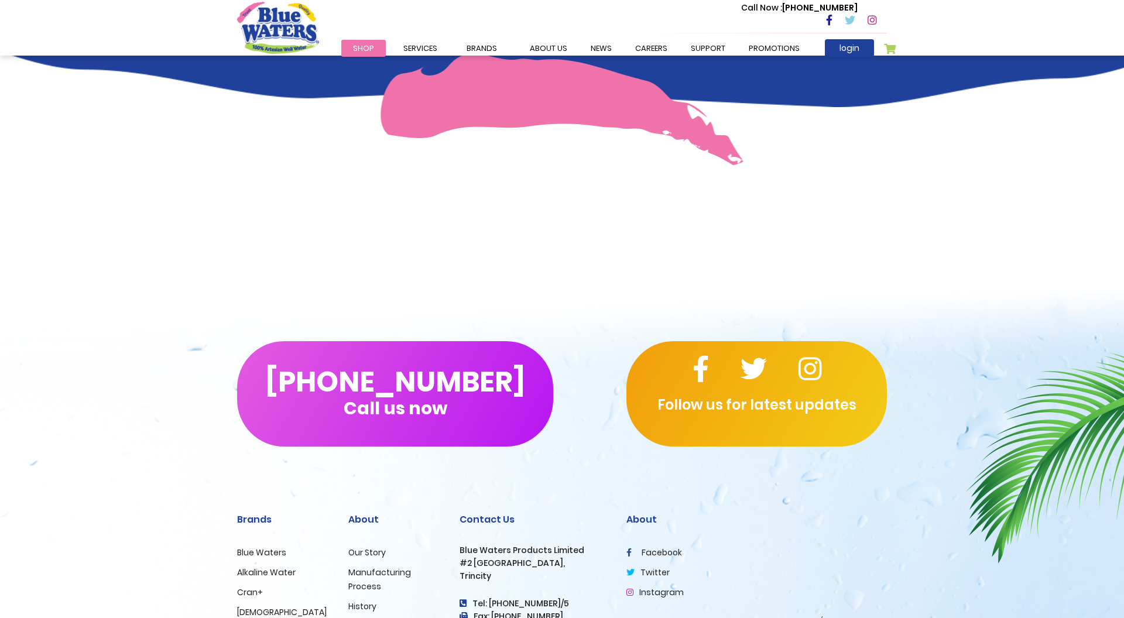  Describe the element at coordinates (266, 573) in the screenshot. I see `a: Alkaline Water` at that location.